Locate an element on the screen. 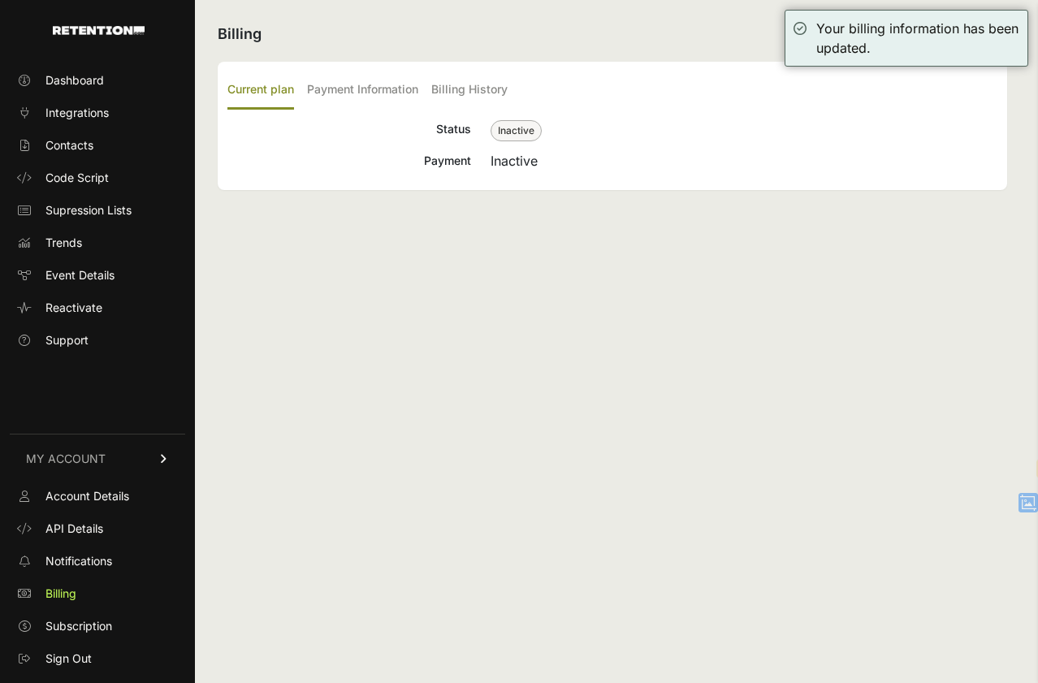 The height and width of the screenshot is (683, 1038). span: Reactivate is located at coordinates (74, 308).